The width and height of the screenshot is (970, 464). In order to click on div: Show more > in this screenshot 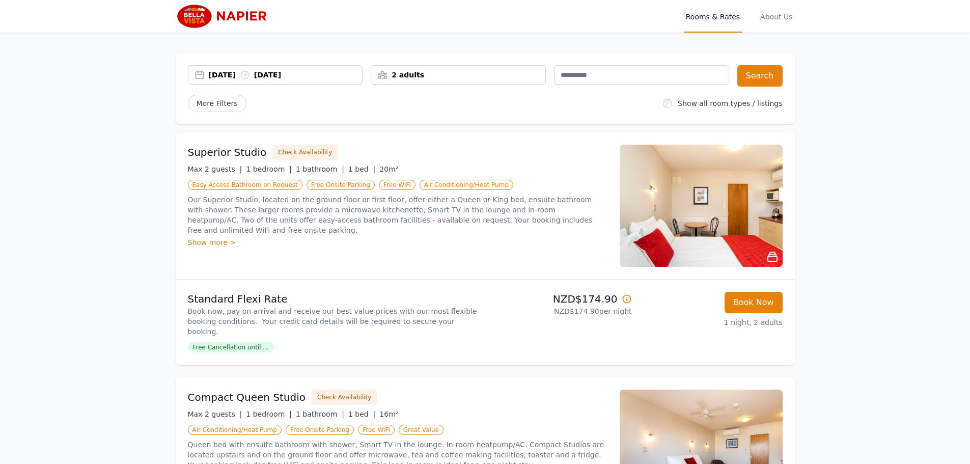, I will do `click(398, 242)`.